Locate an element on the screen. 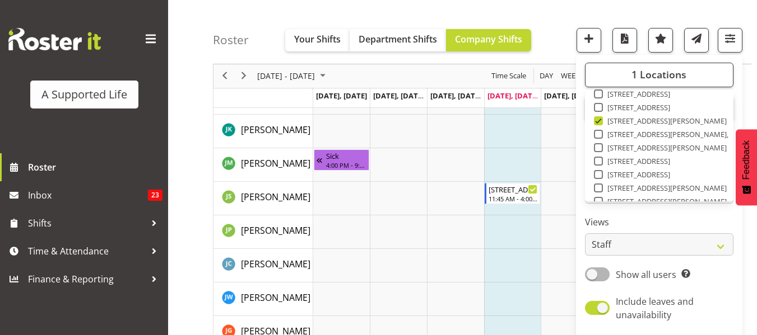 This screenshot has width=757, height=335. div: 11:45 AM - 4:00 PM is located at coordinates (513, 199).